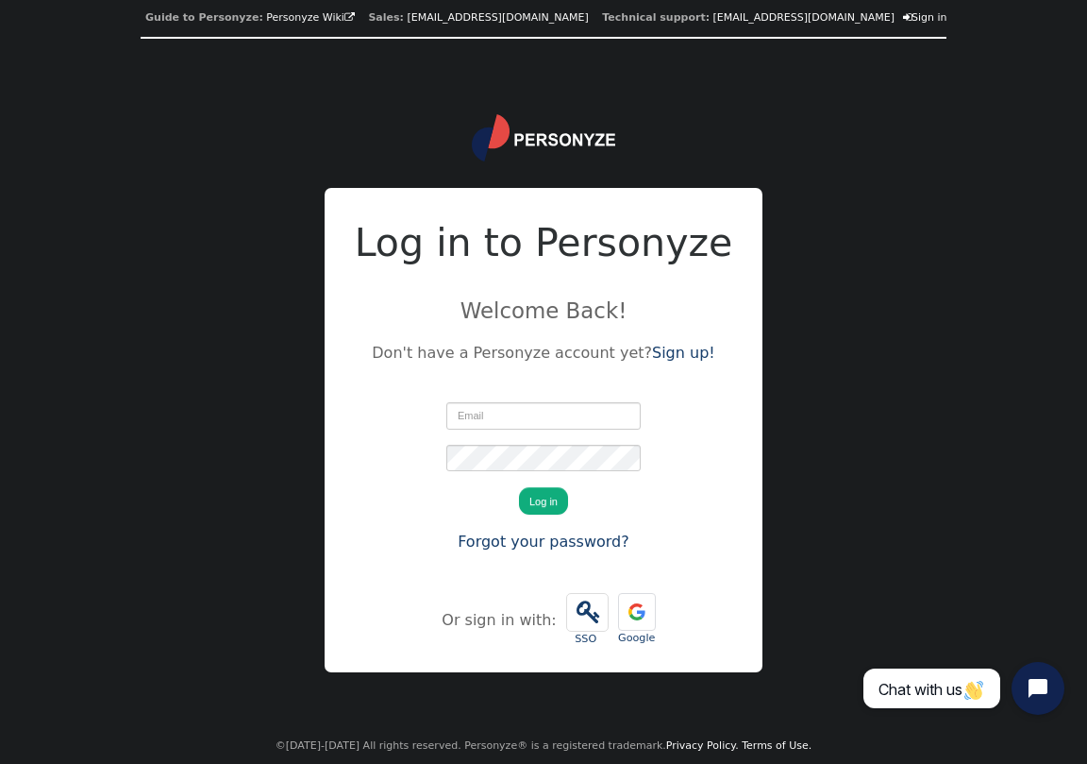 The width and height of the screenshot is (1087, 764). Describe the element at coordinates (544, 311) in the screenshot. I see `p: Welcome Back!` at that location.